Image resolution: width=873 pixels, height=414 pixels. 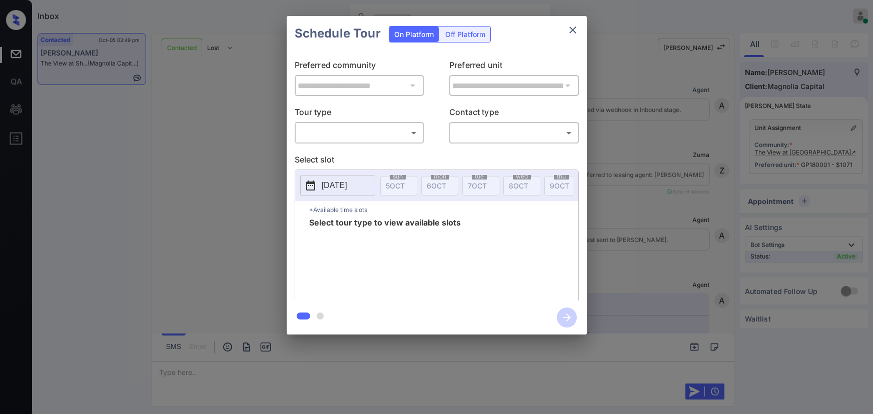 I want to click on p: Preferred community, so click(x=359, y=67).